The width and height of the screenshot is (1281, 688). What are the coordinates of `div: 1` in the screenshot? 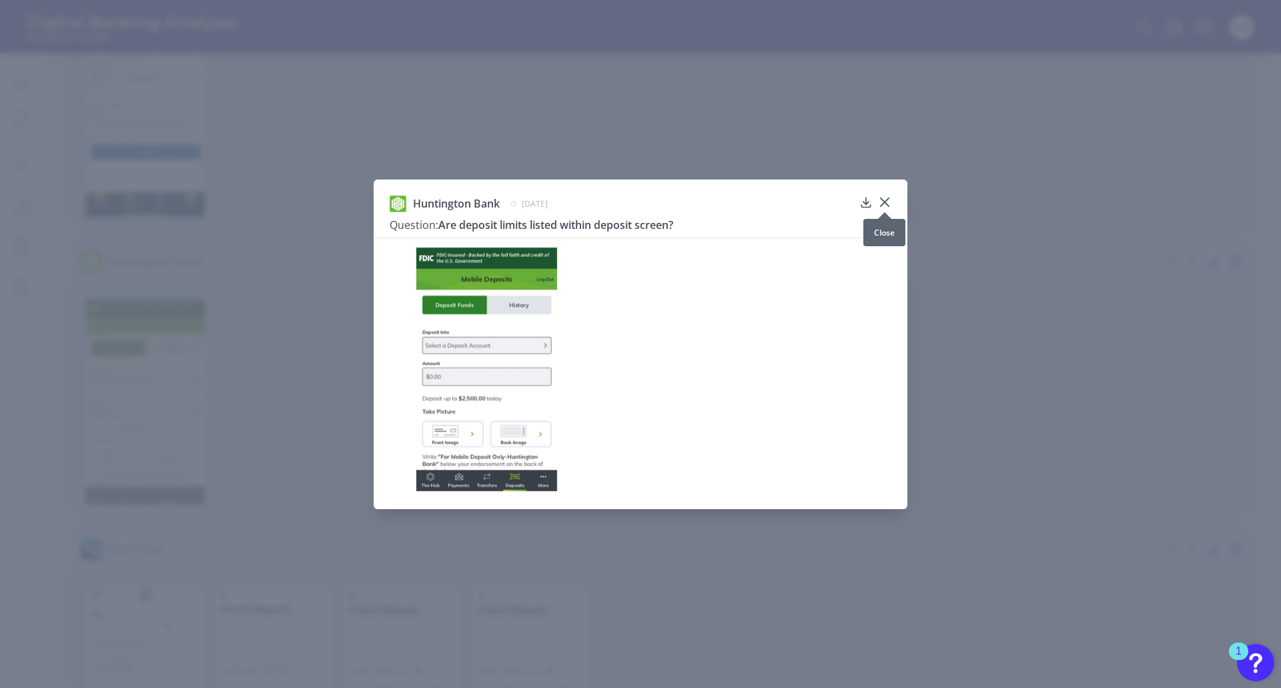 It's located at (1238, 660).